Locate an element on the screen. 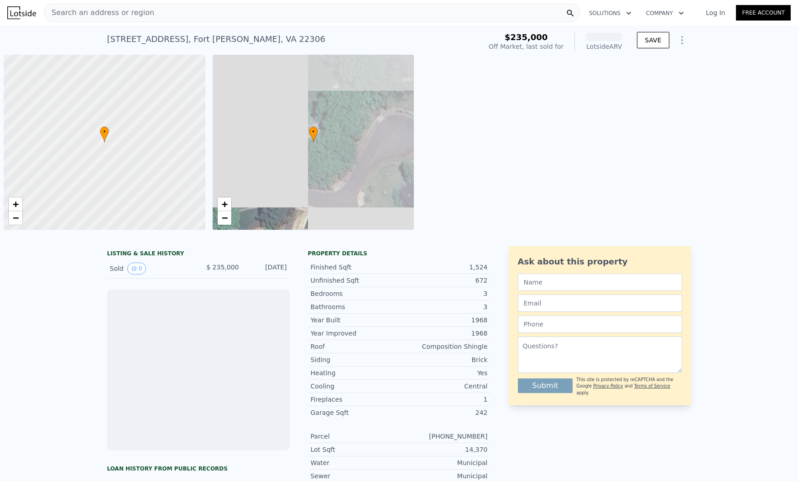  div: Siding is located at coordinates (355, 360).